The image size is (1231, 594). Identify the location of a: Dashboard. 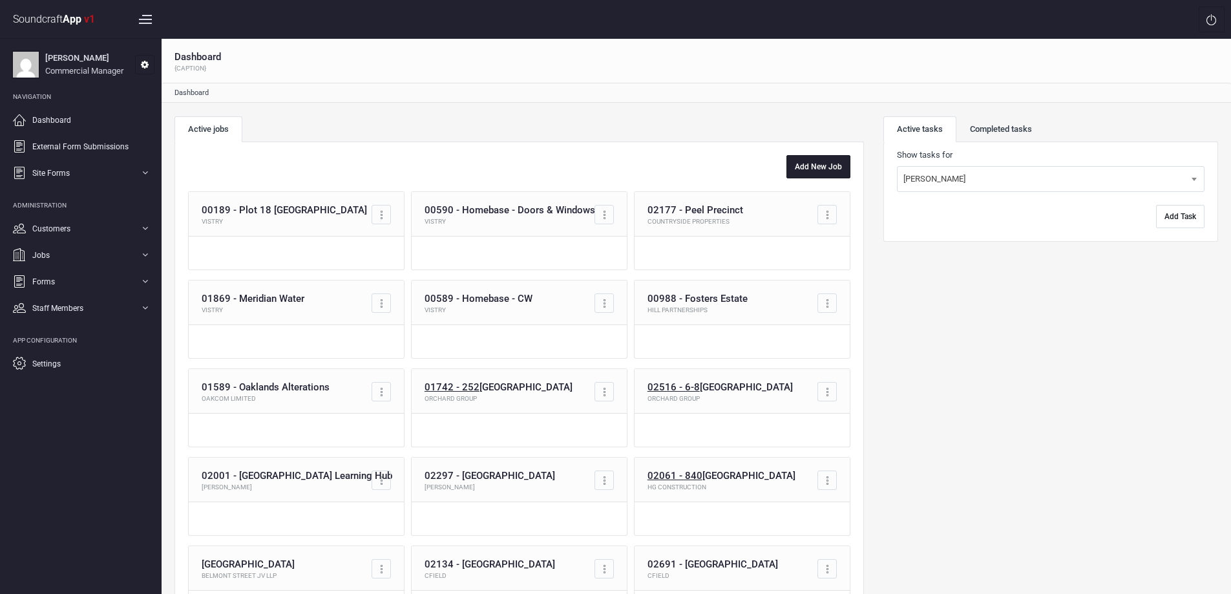
(80, 120).